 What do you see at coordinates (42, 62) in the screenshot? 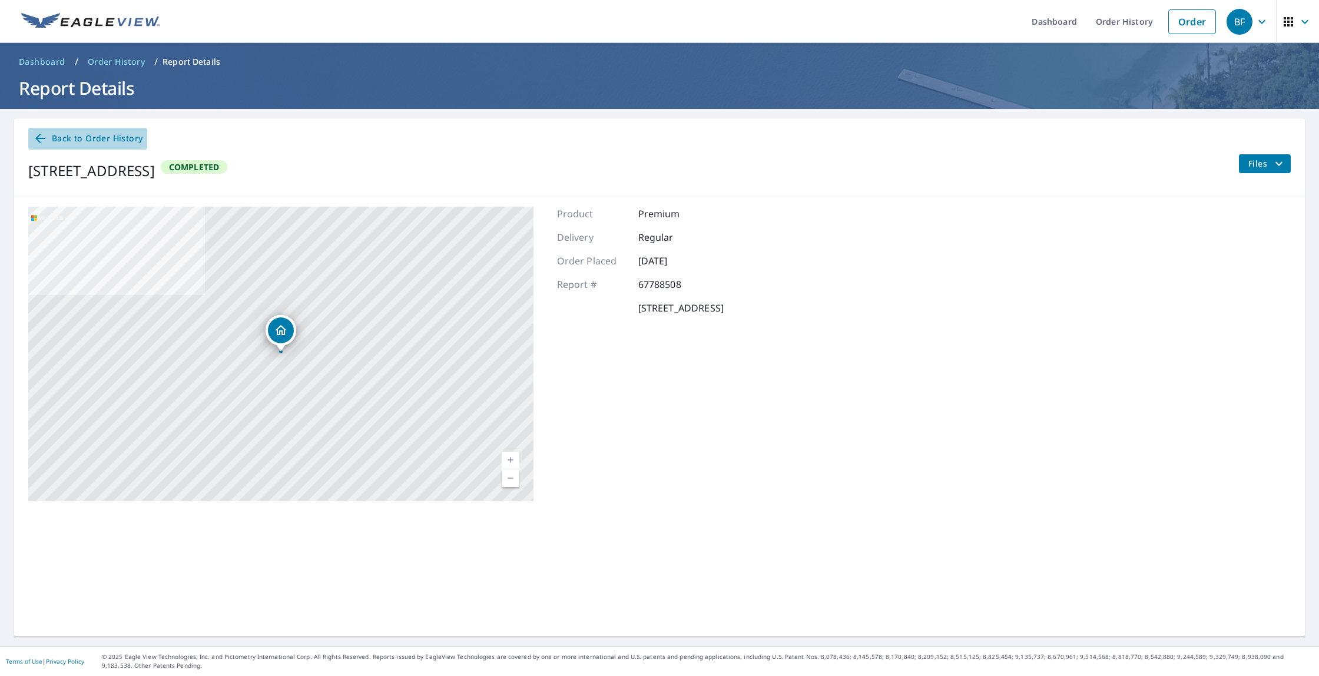
I see `span: Dashboard` at bounding box center [42, 62].